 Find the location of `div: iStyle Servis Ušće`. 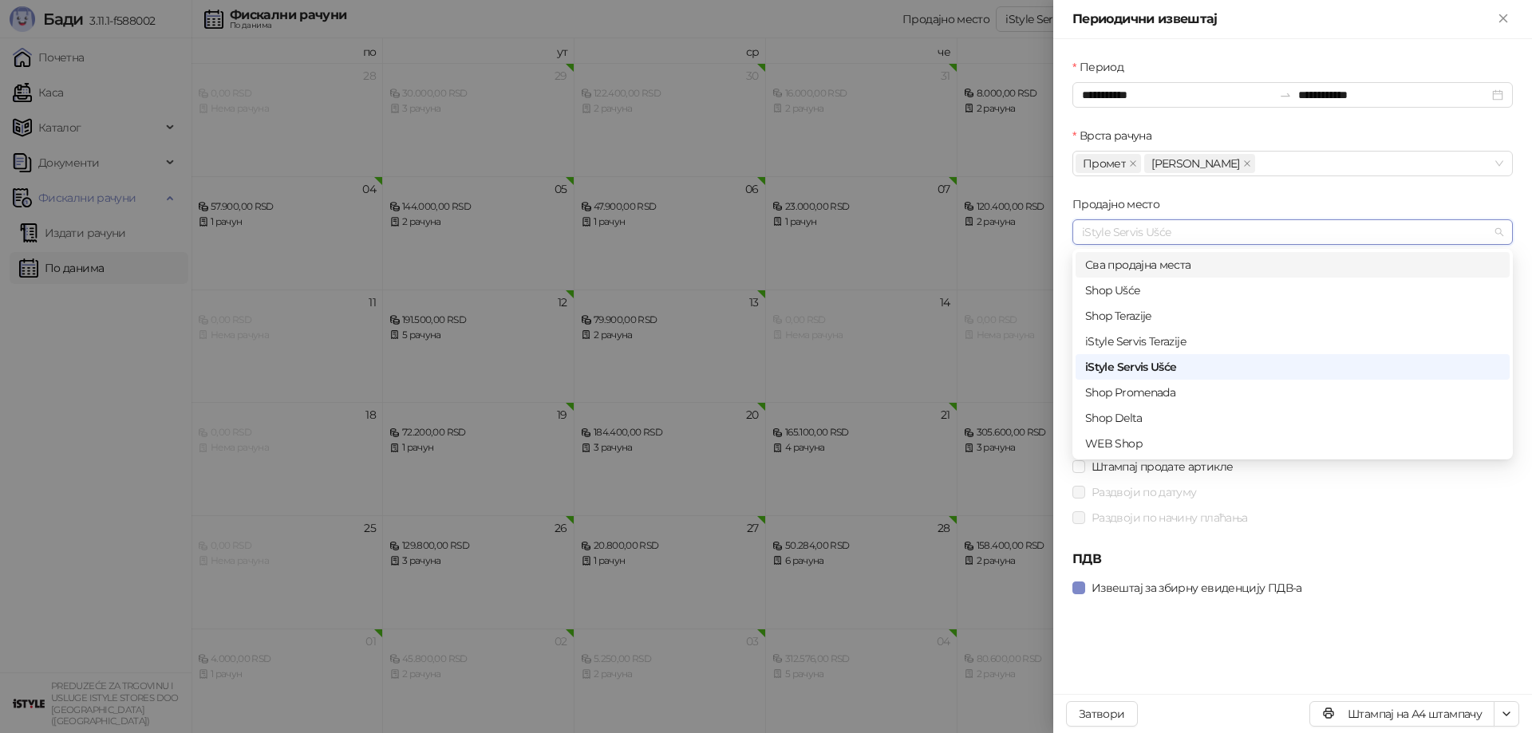

div: iStyle Servis Ušće is located at coordinates (1292, 367).